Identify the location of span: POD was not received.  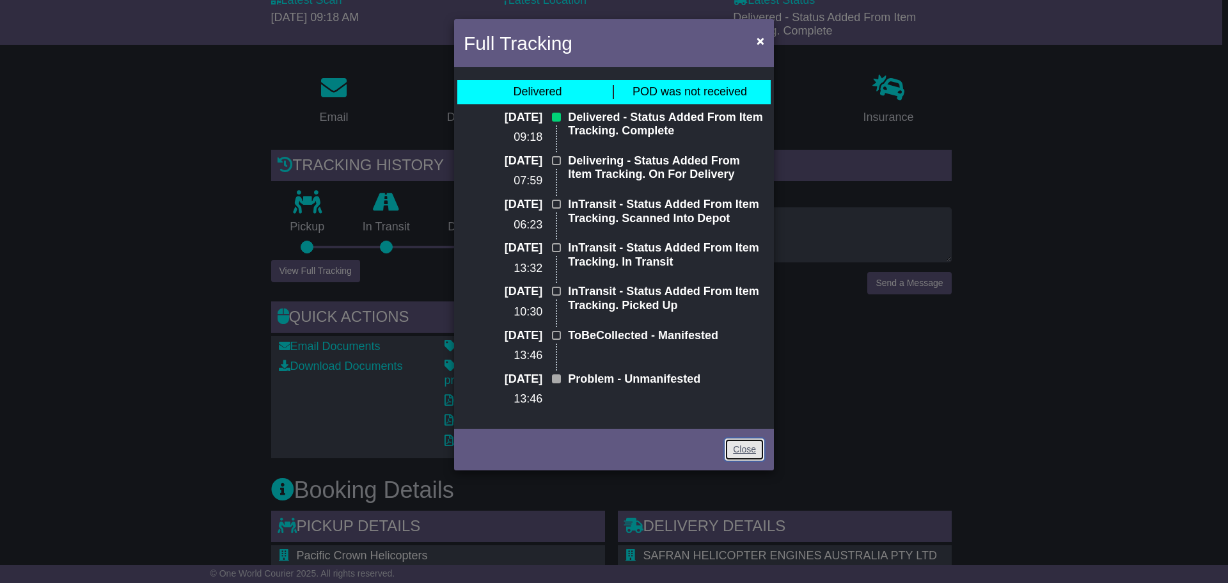
(690, 91).